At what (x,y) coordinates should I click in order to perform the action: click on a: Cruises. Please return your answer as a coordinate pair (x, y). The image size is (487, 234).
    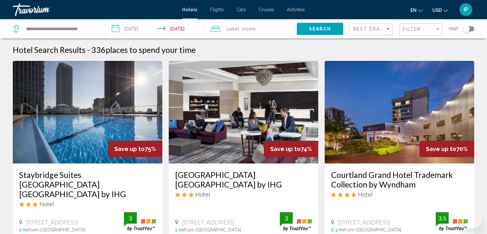
    Looking at the image, I should click on (266, 10).